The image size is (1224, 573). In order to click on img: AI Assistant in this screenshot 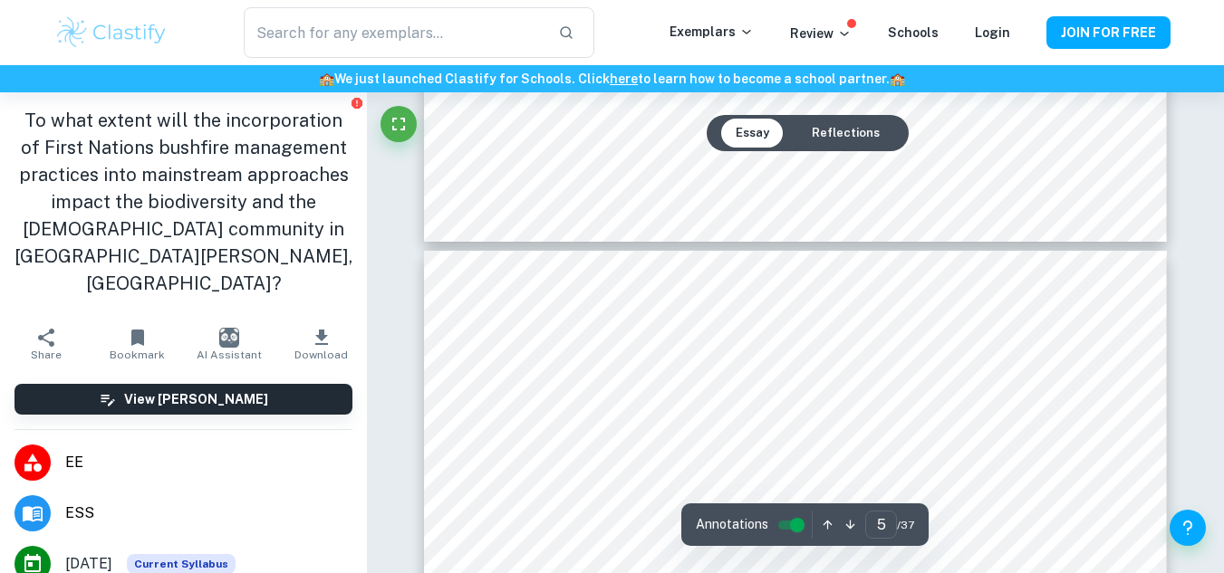, I will do `click(229, 338)`.